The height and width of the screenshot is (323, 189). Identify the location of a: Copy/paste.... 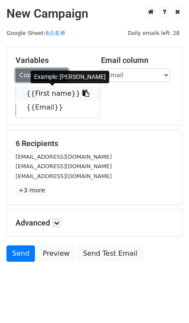
(42, 75).